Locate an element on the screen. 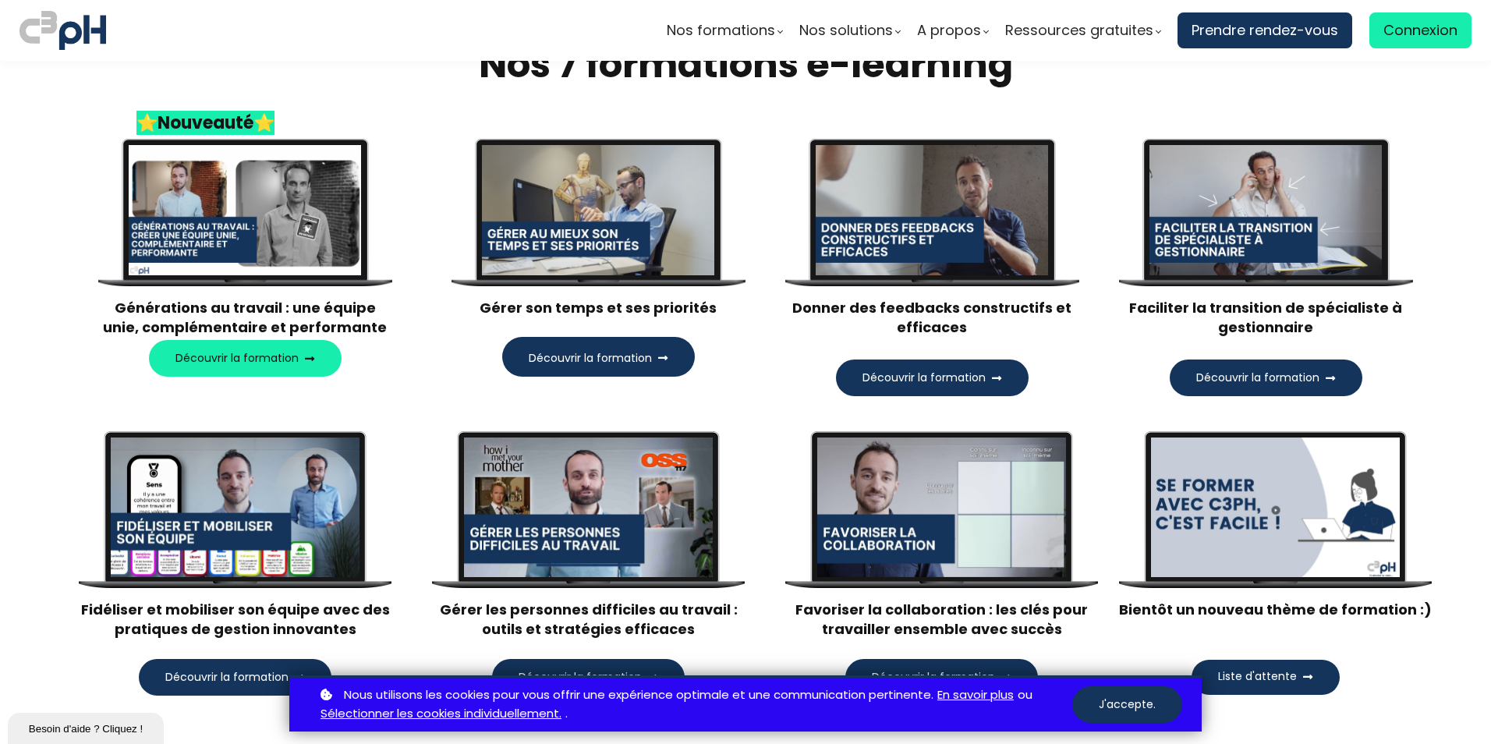 Image resolution: width=1491 pixels, height=744 pixels. h3: Favoriser la collaboration : les clés pour travailler ensemble avec succès is located at coordinates (941, 619).